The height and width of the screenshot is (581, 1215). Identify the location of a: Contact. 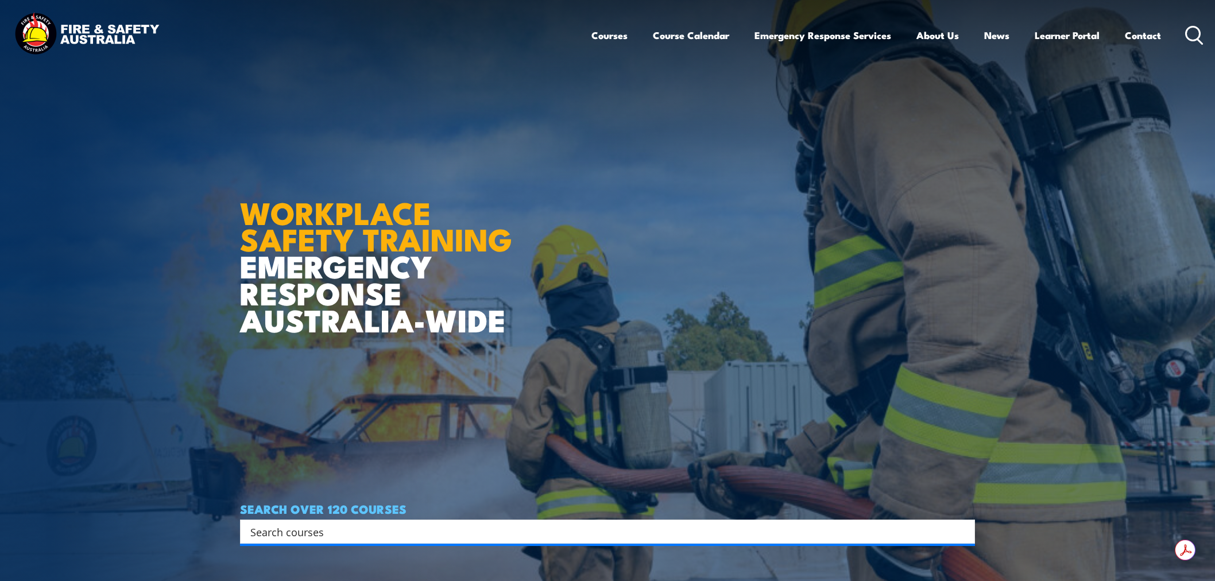
(1143, 35).